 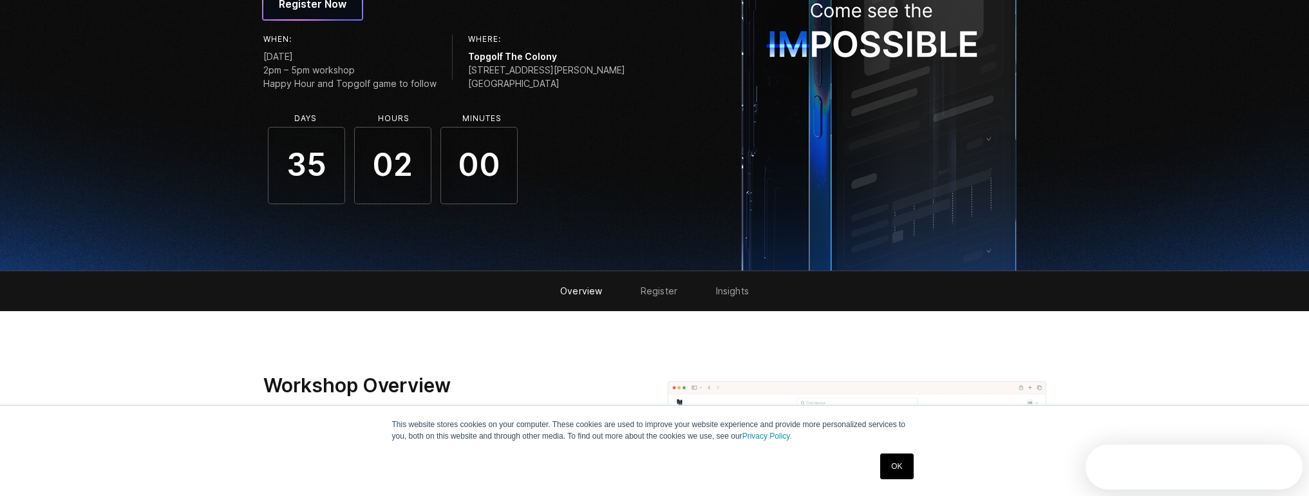 What do you see at coordinates (306, 165) in the screenshot?
I see `span: 35` at bounding box center [306, 165].